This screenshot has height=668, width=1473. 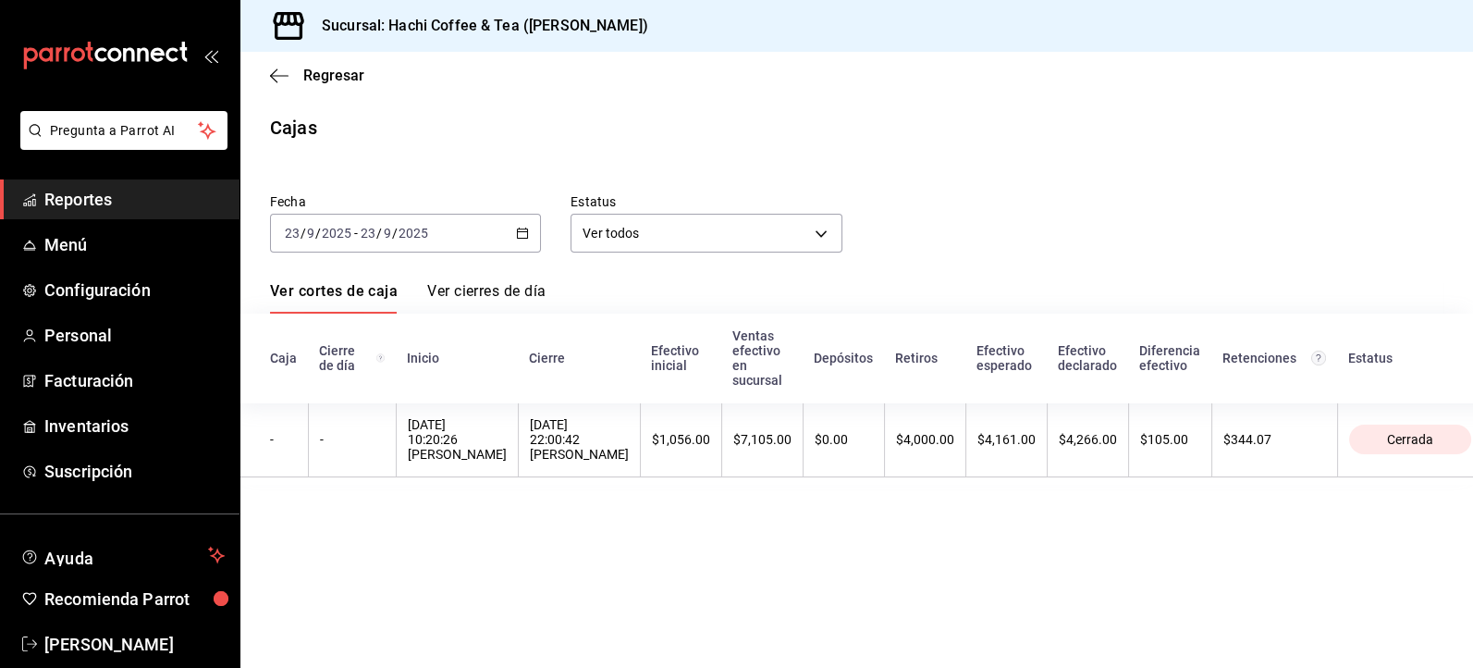 What do you see at coordinates (134, 598) in the screenshot?
I see `span: Recomienda Parrot` at bounding box center [134, 598].